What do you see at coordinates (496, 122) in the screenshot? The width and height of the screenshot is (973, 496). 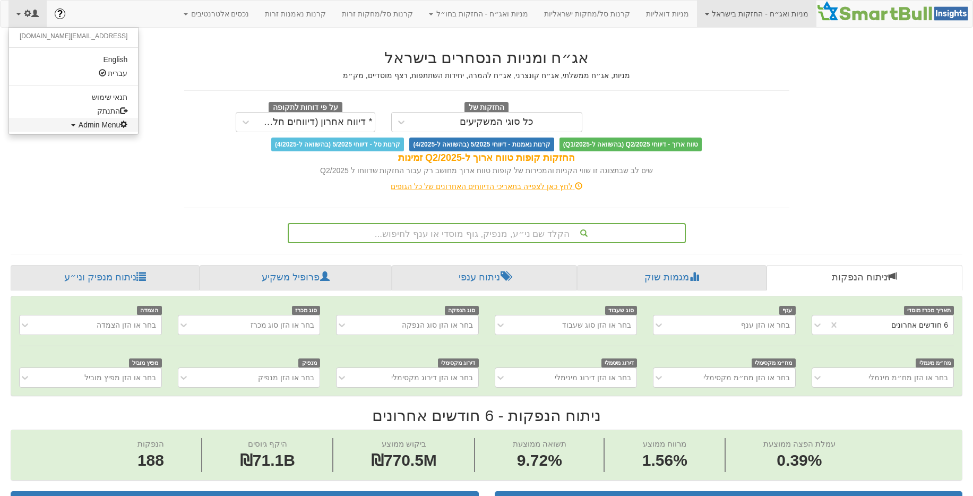 I see `div: כל סוגי המשקיעים` at bounding box center [496, 122].